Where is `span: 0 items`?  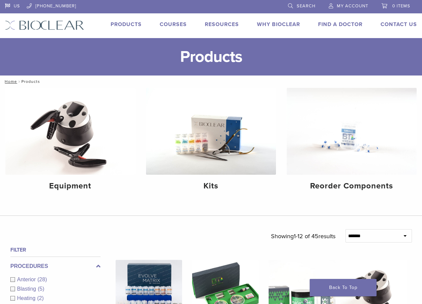 span: 0 items is located at coordinates (402, 6).